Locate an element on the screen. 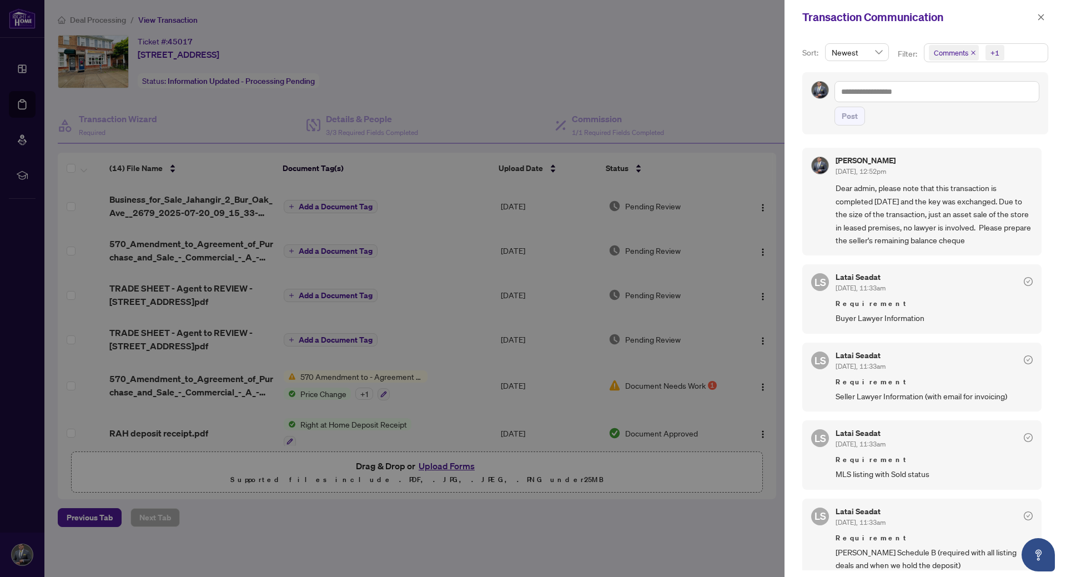 Image resolution: width=1066 pixels, height=577 pixels. span: MLS listing with Sold status is located at coordinates (934, 473).